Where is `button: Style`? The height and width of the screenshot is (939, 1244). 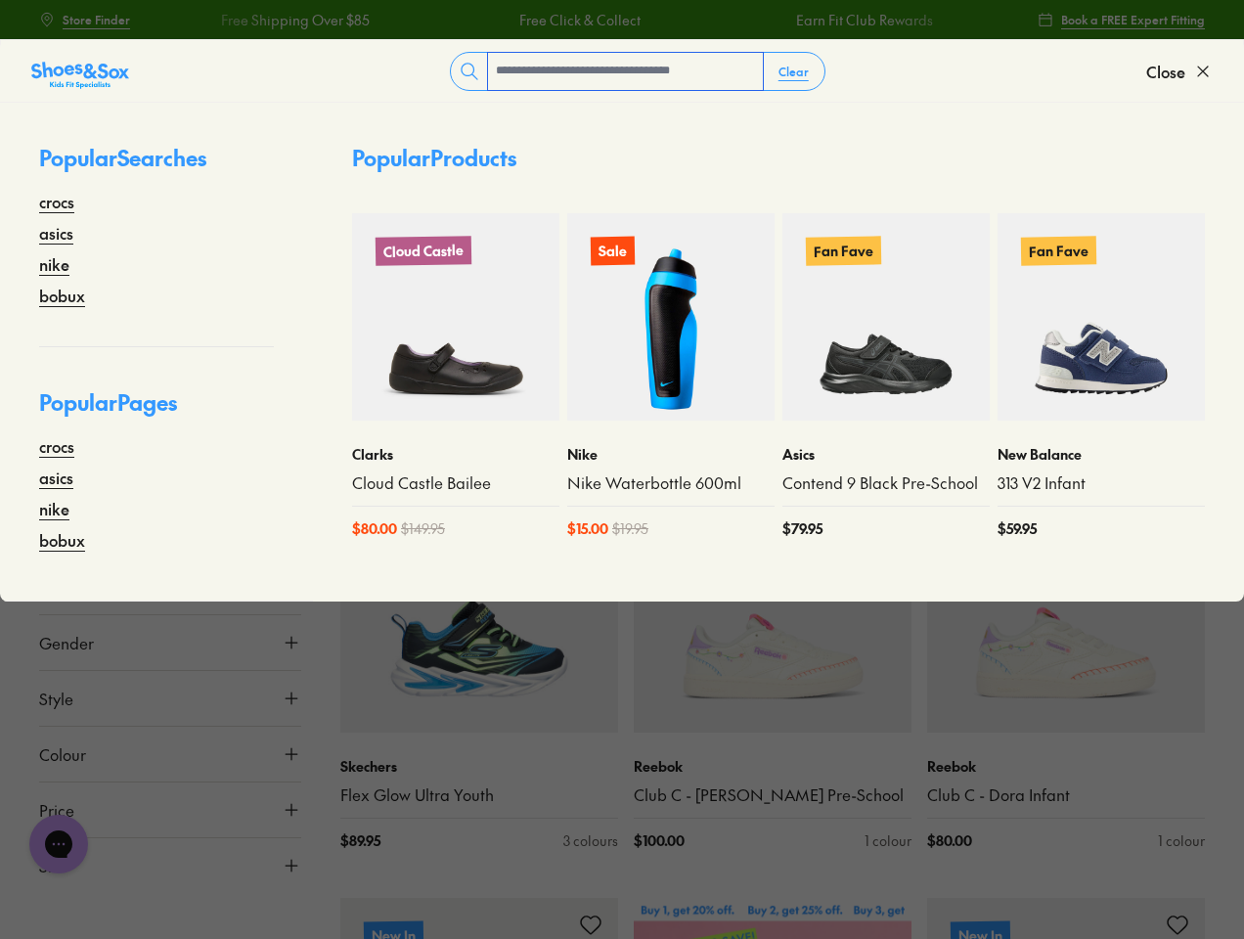 button: Style is located at coordinates (170, 698).